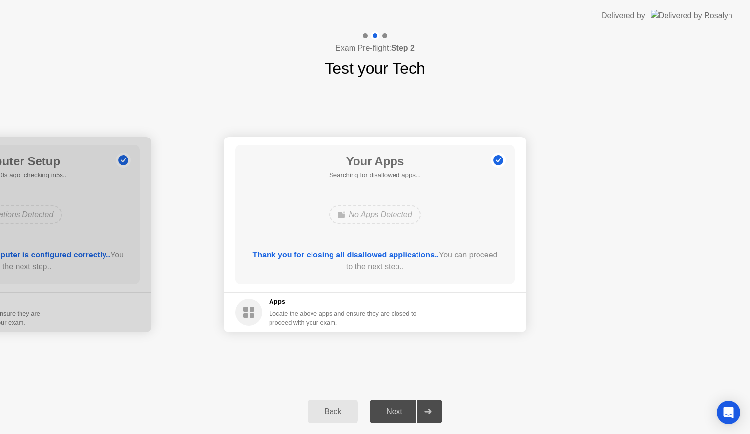 This screenshot has width=750, height=434. I want to click on div: Locate the above apps and ensure they are closed to proceed with your exam., so click(343, 318).